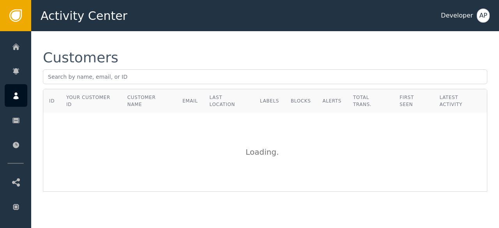  Describe the element at coordinates (269, 101) in the screenshot. I see `div: Labels` at that location.